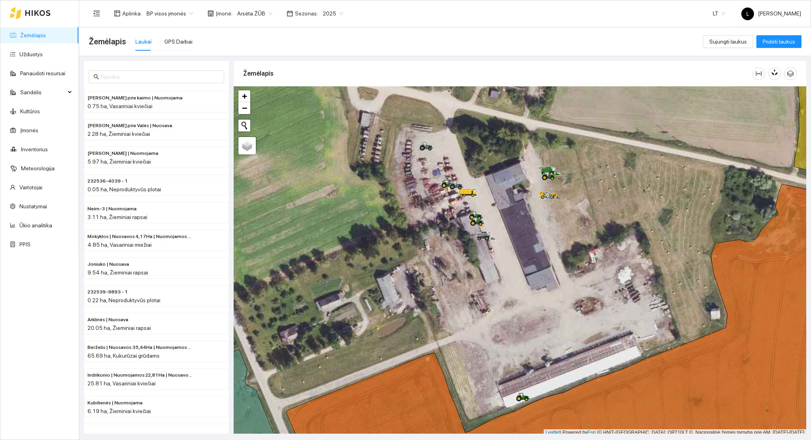 This screenshot has width=811, height=440. Describe the element at coordinates (115, 403) in the screenshot. I see `span: Kubilienės | Nuomojama` at that location.